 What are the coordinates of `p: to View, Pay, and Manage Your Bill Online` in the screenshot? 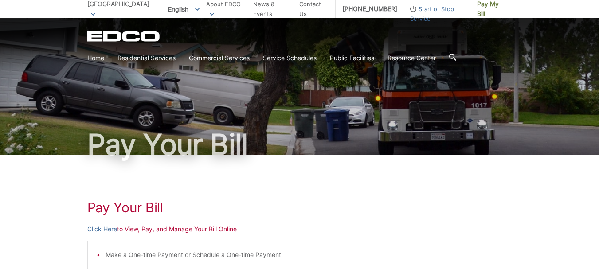 It's located at (300, 229).